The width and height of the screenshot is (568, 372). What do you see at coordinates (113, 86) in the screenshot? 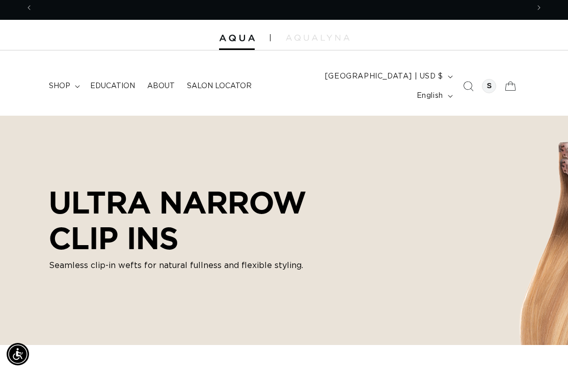
I see `span: Education` at bounding box center [113, 86].